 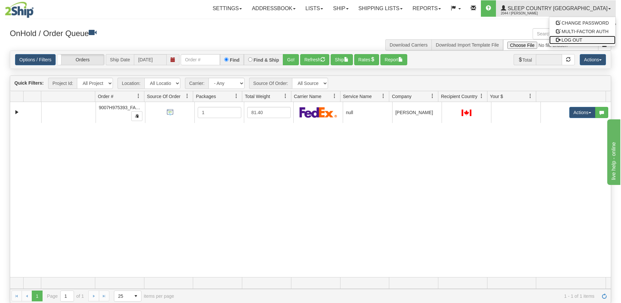 What do you see at coordinates (572, 40) in the screenshot?
I see `span: LOG OUT` at bounding box center [572, 40].